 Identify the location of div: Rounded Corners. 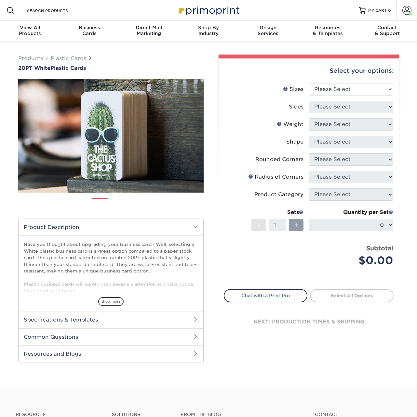
(279, 160).